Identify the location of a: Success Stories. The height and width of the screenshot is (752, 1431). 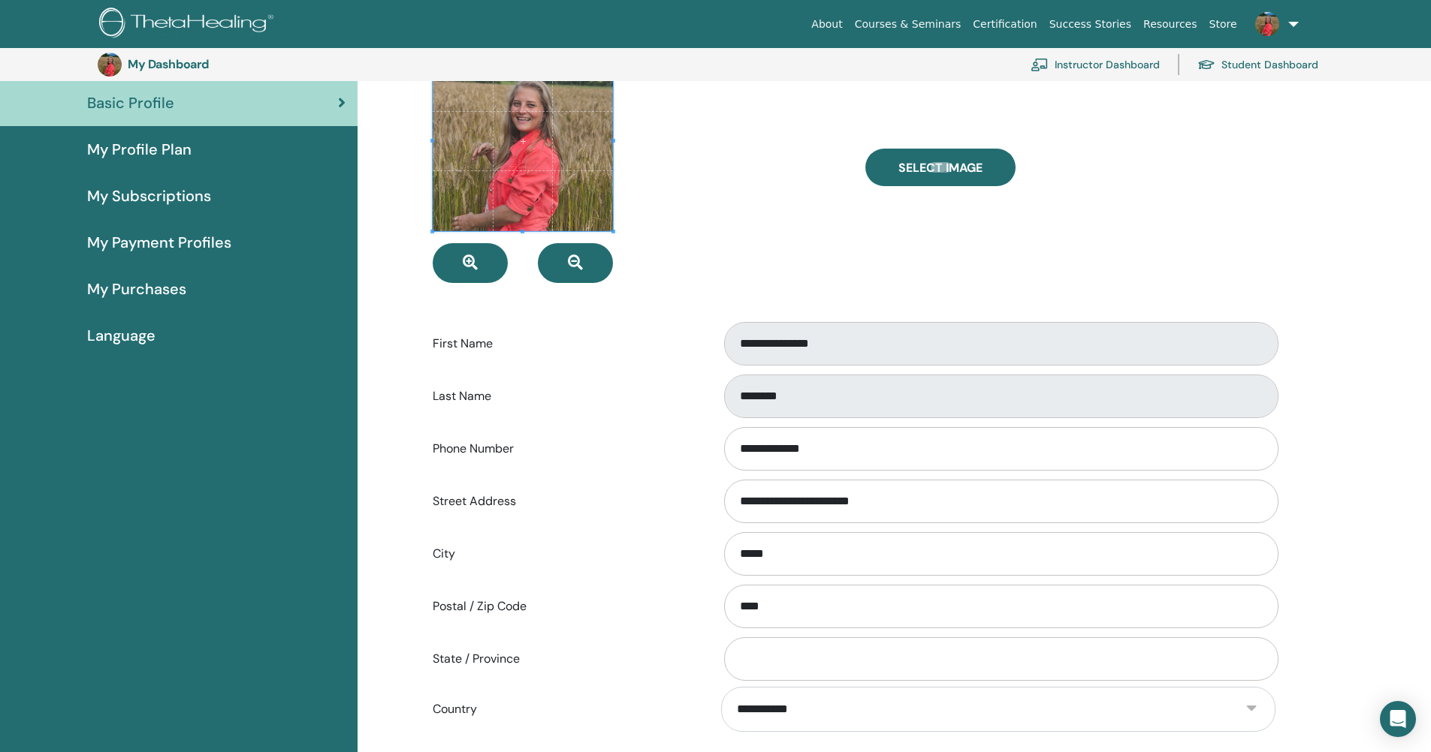
(1090, 24).